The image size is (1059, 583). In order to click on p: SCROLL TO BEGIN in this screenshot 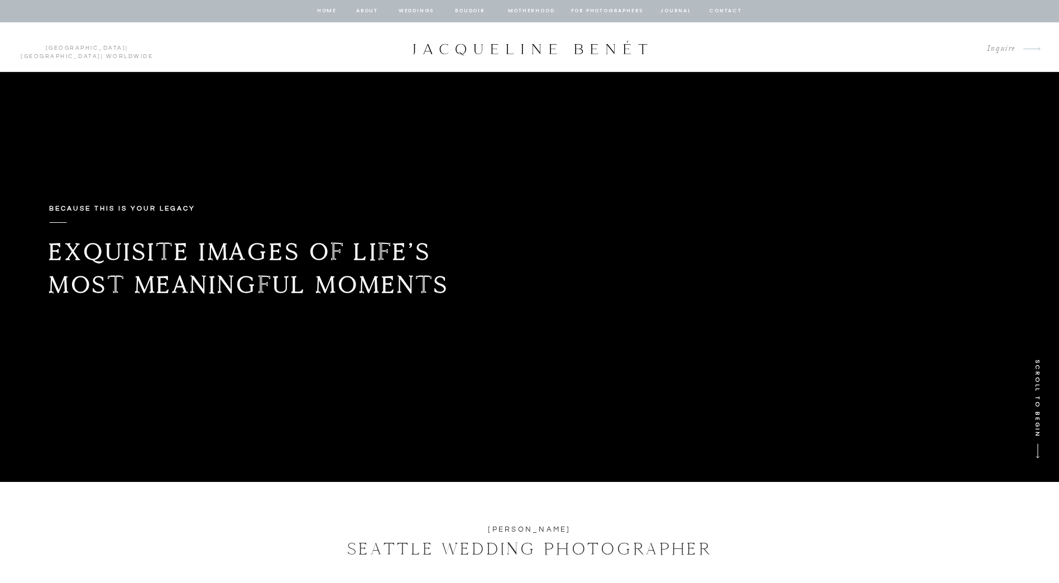, I will do `click(1036, 406)`.